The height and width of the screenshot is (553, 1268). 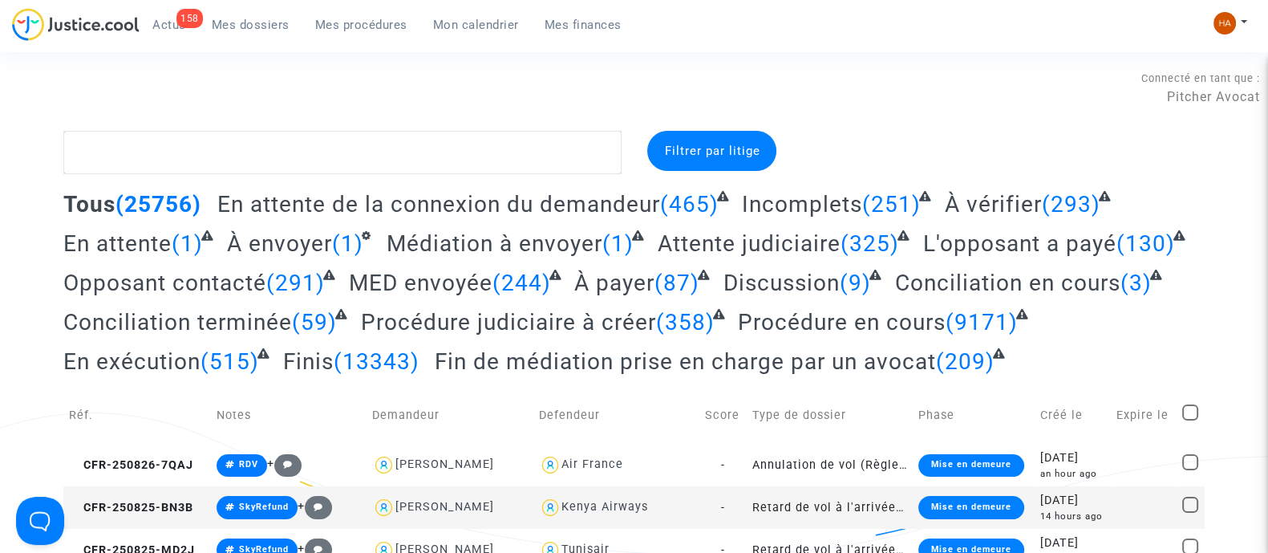 I want to click on span: Actus, so click(x=169, y=25).